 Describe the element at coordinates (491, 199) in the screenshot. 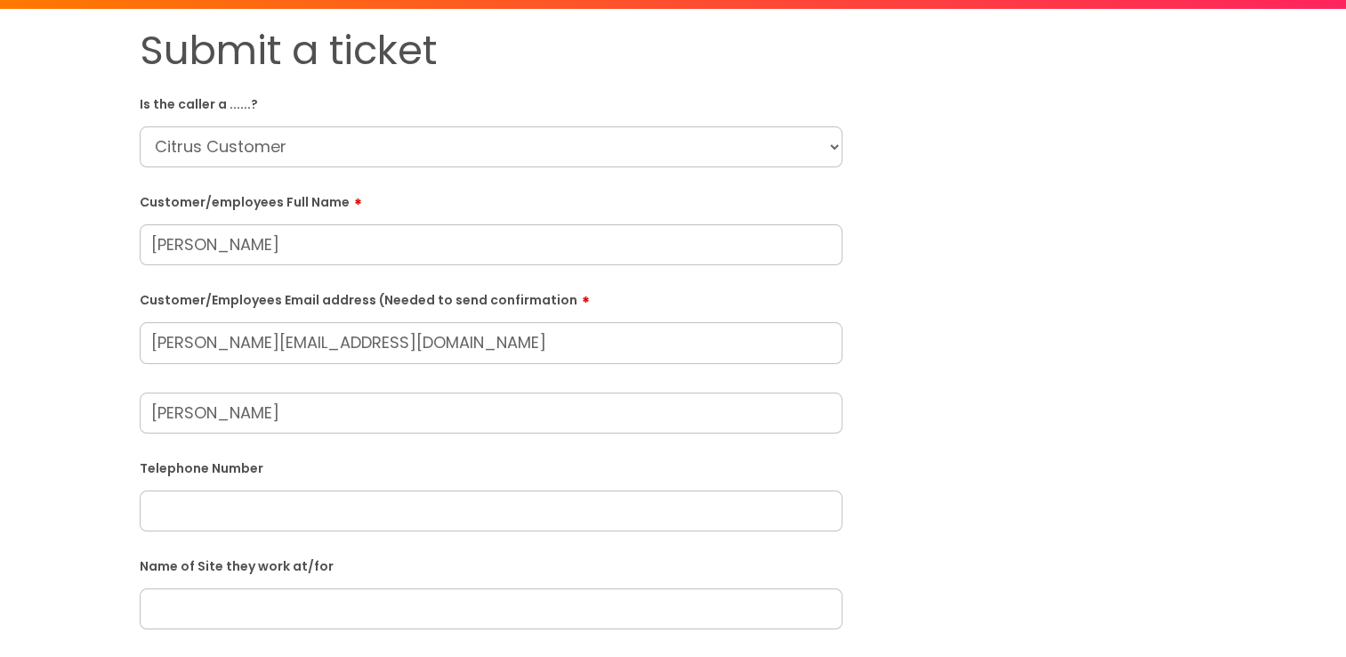

I see `label: Customer/employees Full Name` at that location.